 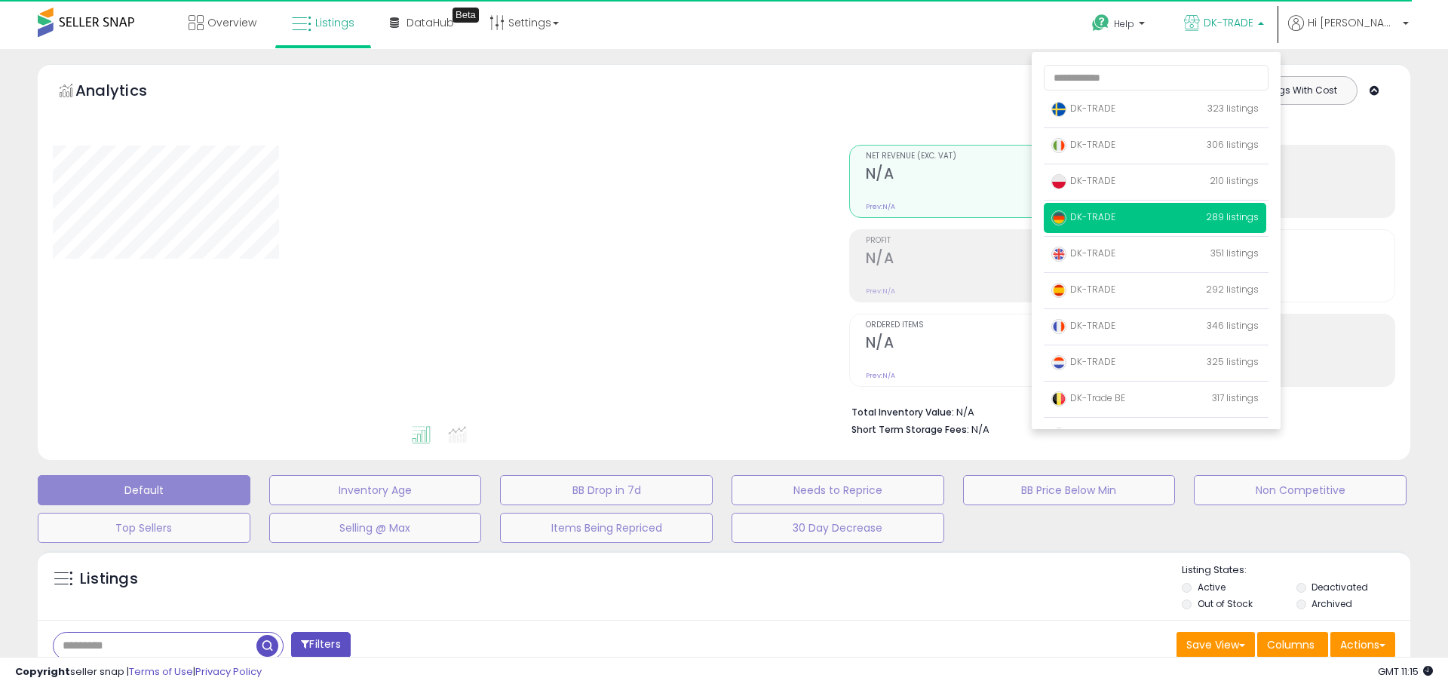 I want to click on img: germany.png, so click(x=1059, y=218).